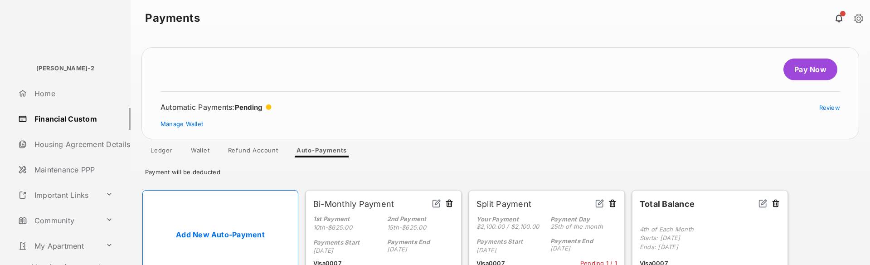 The height and width of the screenshot is (265, 870). I want to click on h4: Split Payment, so click(504, 204).